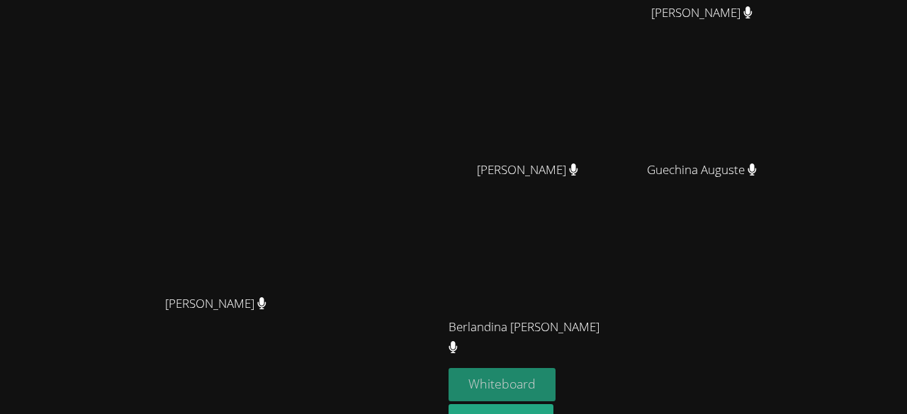 The image size is (907, 414). Describe the element at coordinates (502, 385) in the screenshot. I see `button: Whiteboard` at that location.